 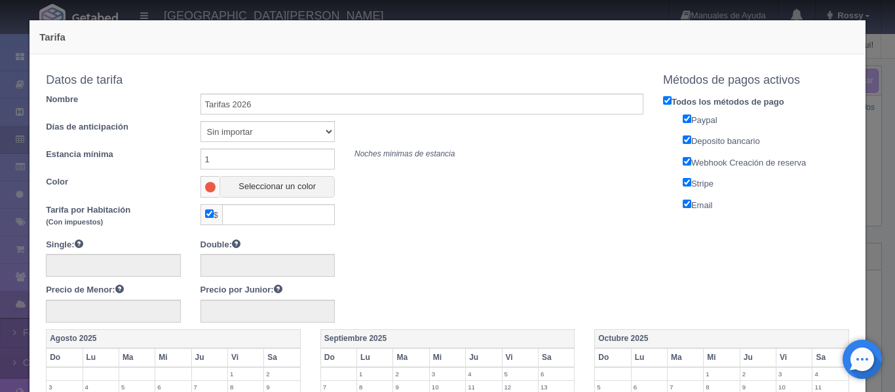 I want to click on input: Email, so click(x=686, y=204).